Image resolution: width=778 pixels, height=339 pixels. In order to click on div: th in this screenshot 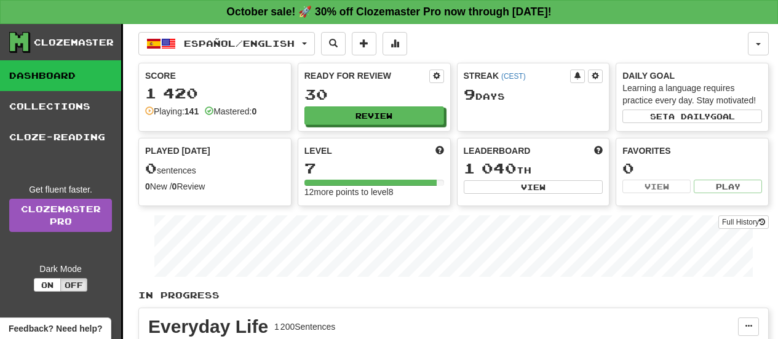, I will do `click(533, 168)`.